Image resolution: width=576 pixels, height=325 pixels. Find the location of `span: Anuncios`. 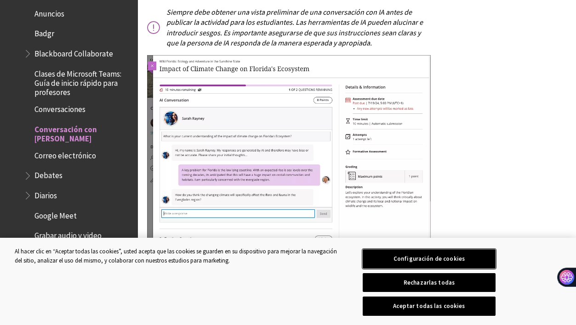

span: Anuncios is located at coordinates (49, 12).